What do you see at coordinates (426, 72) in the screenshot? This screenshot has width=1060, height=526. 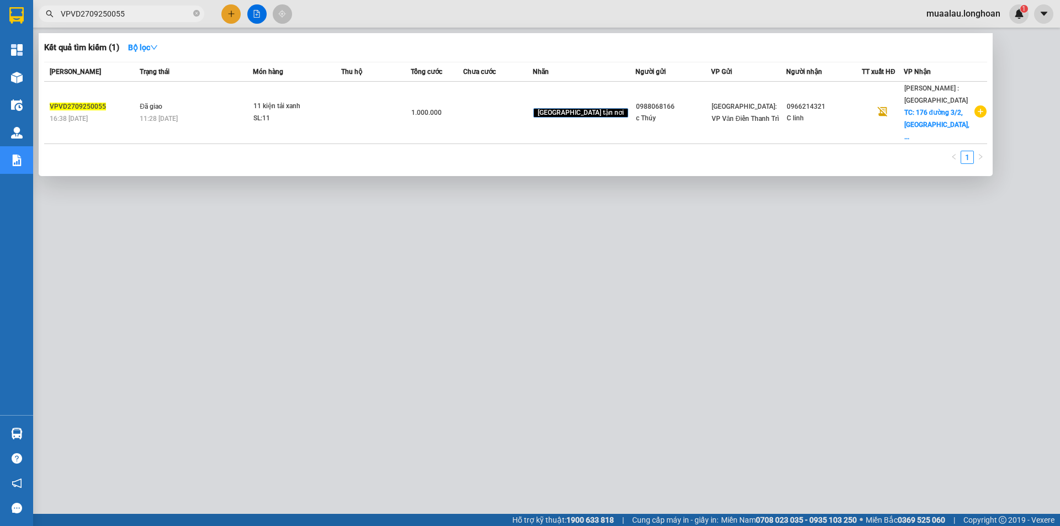 I see `span: Tổng cước` at bounding box center [426, 72].